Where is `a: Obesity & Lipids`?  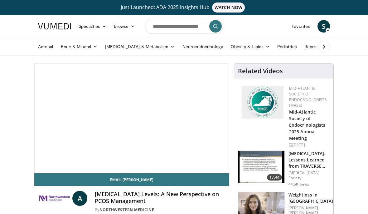
a: Obesity & Lipids is located at coordinates (250, 47).